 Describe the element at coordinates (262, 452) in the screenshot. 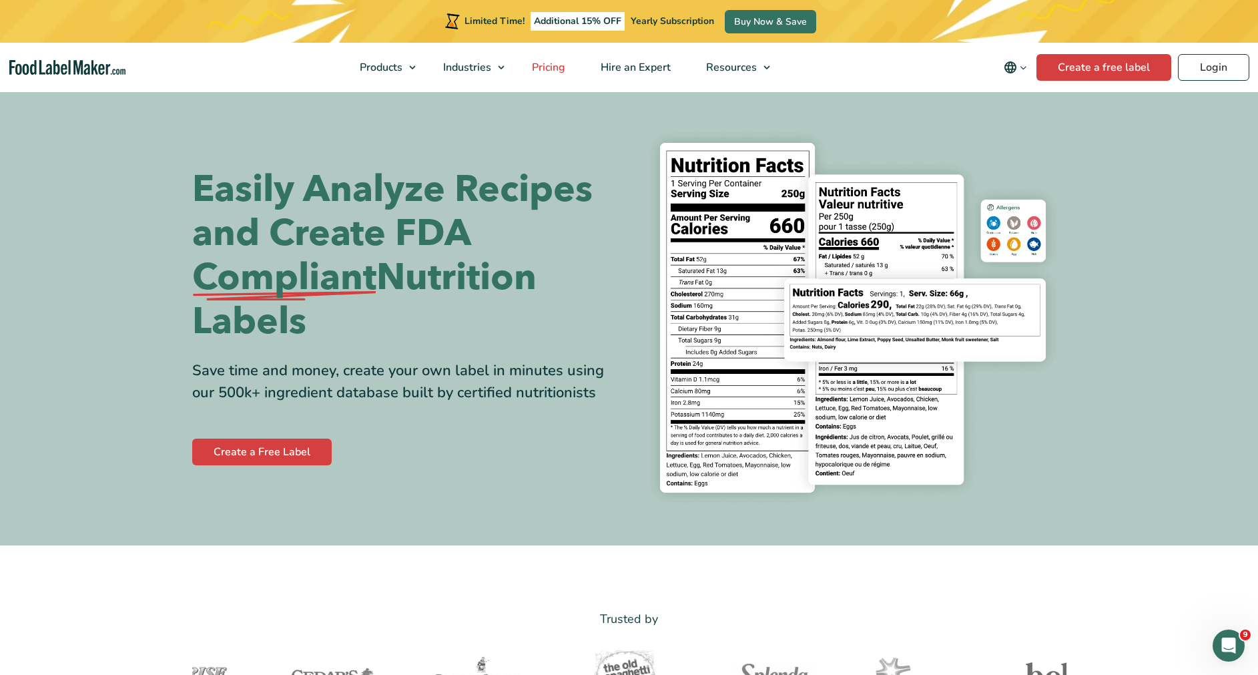

I see `a: Create a Free Label` at that location.